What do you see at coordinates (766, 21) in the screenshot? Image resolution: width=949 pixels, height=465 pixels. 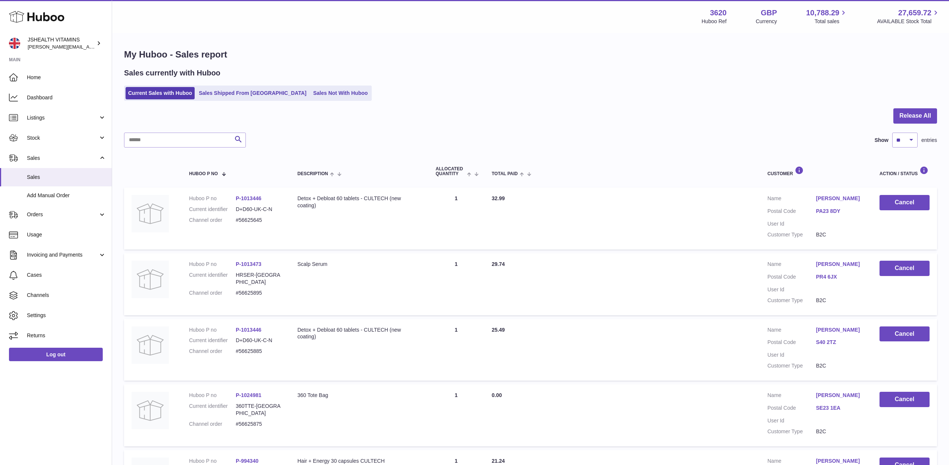 I see `div: Currency` at bounding box center [766, 21].